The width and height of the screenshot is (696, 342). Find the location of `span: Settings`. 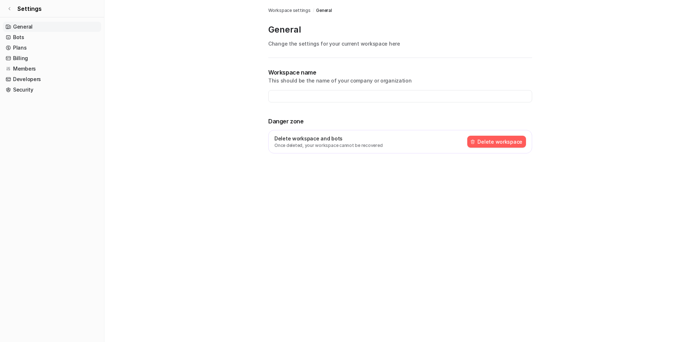

span: Settings is located at coordinates (29, 9).